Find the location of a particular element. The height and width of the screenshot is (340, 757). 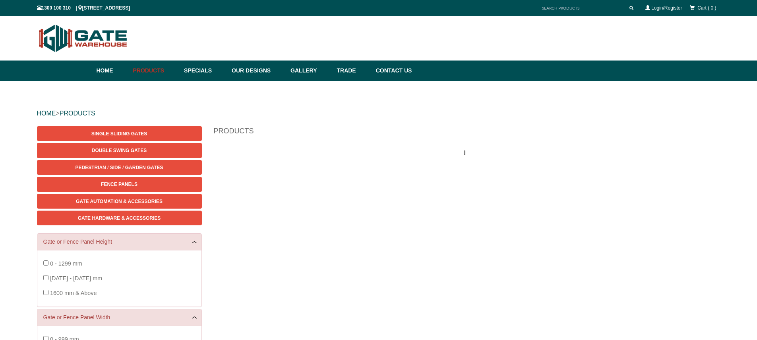

a: PRODUCTS is located at coordinates (78, 113).